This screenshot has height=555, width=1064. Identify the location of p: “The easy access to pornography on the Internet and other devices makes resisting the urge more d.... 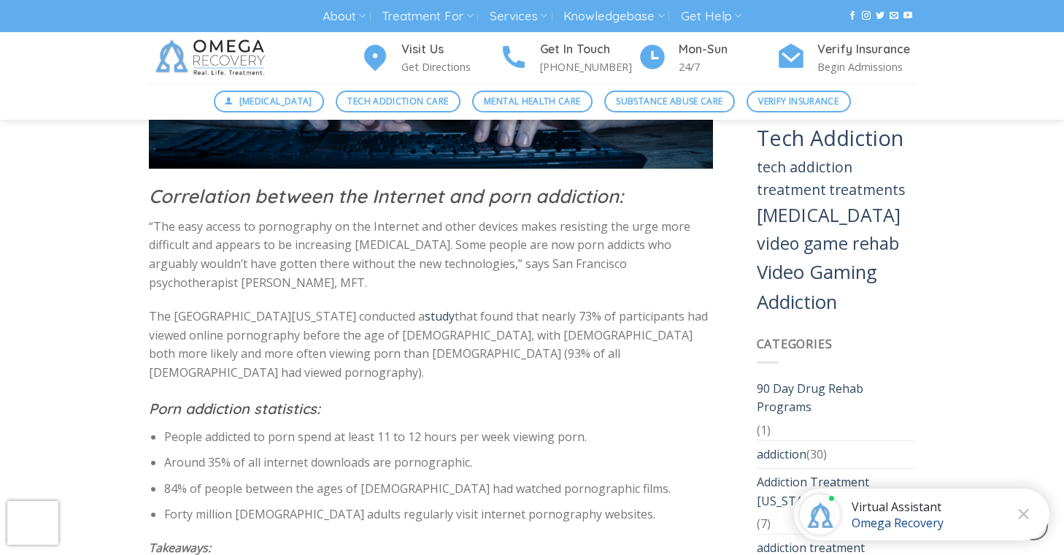
(431, 255).